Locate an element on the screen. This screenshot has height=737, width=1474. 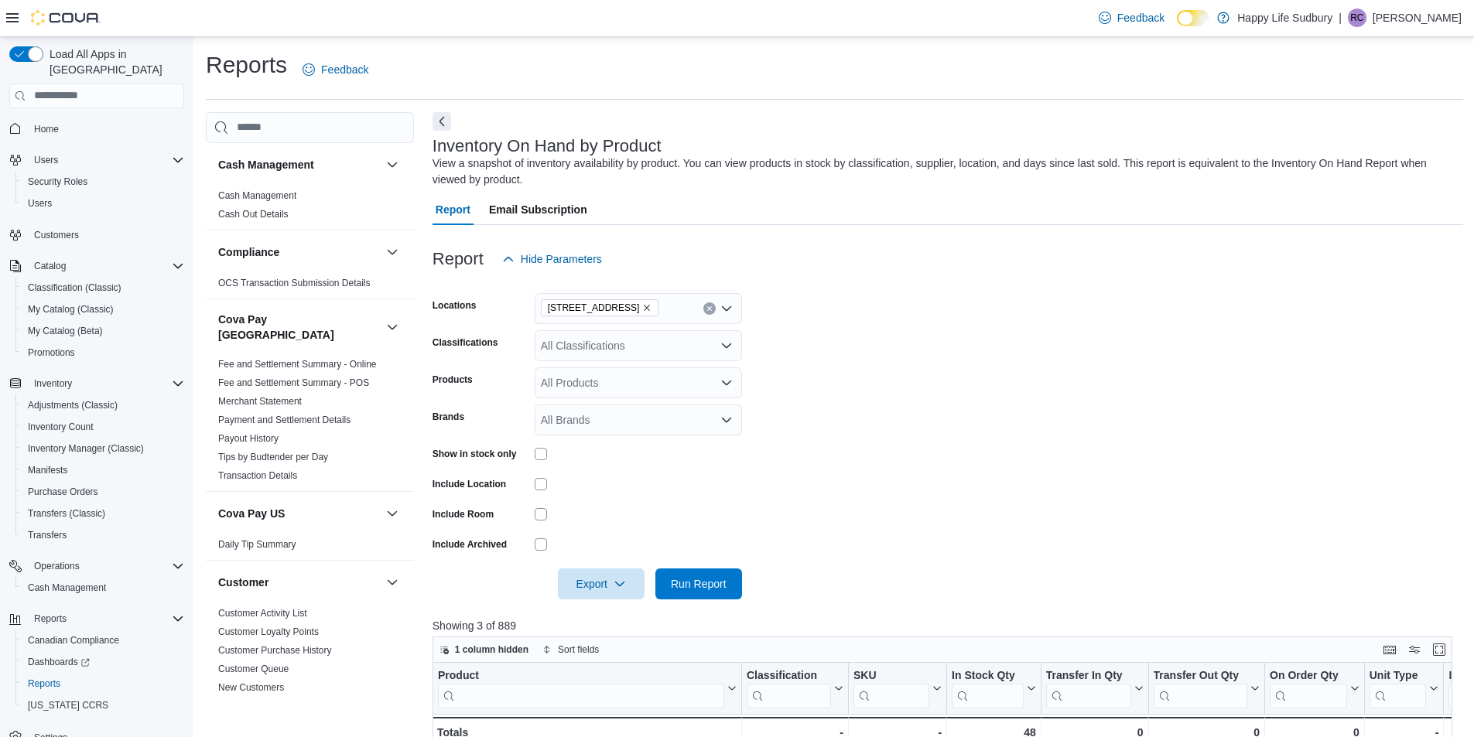
span: 42 Lakeshore Dr, North Bay is located at coordinates (600, 308).